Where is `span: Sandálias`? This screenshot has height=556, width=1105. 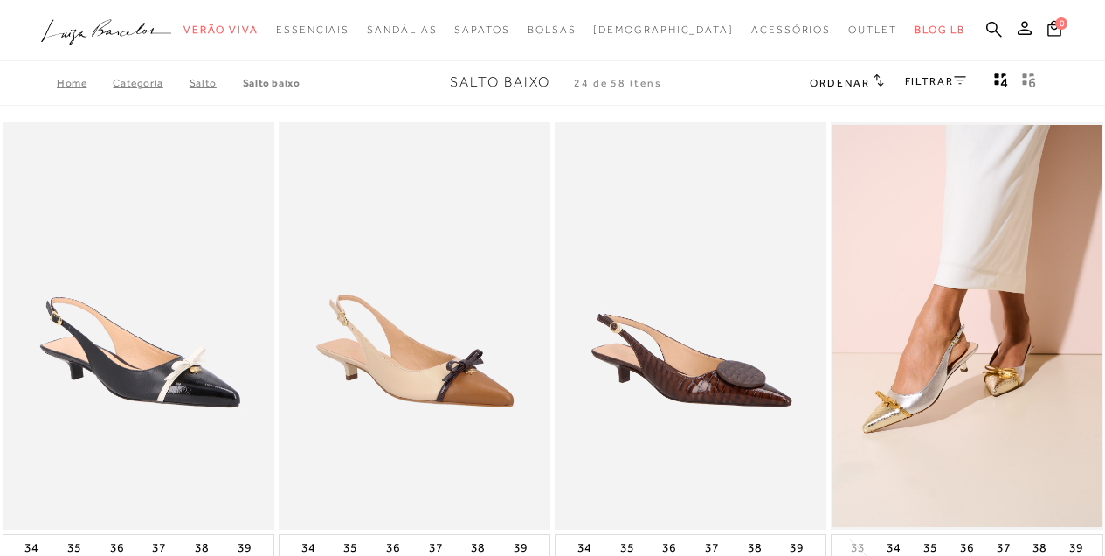 span: Sandálias is located at coordinates (402, 30).